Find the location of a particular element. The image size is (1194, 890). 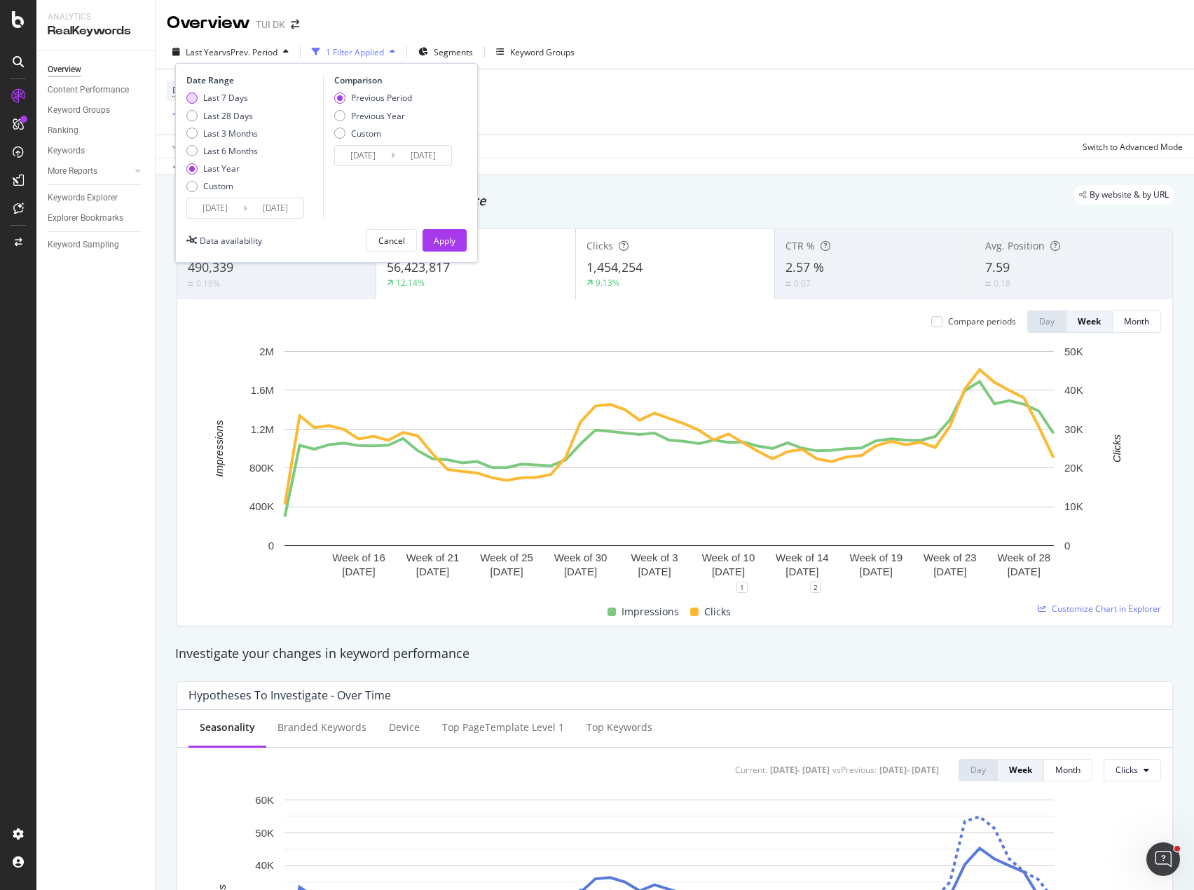

div: 9.13% is located at coordinates (608, 282).